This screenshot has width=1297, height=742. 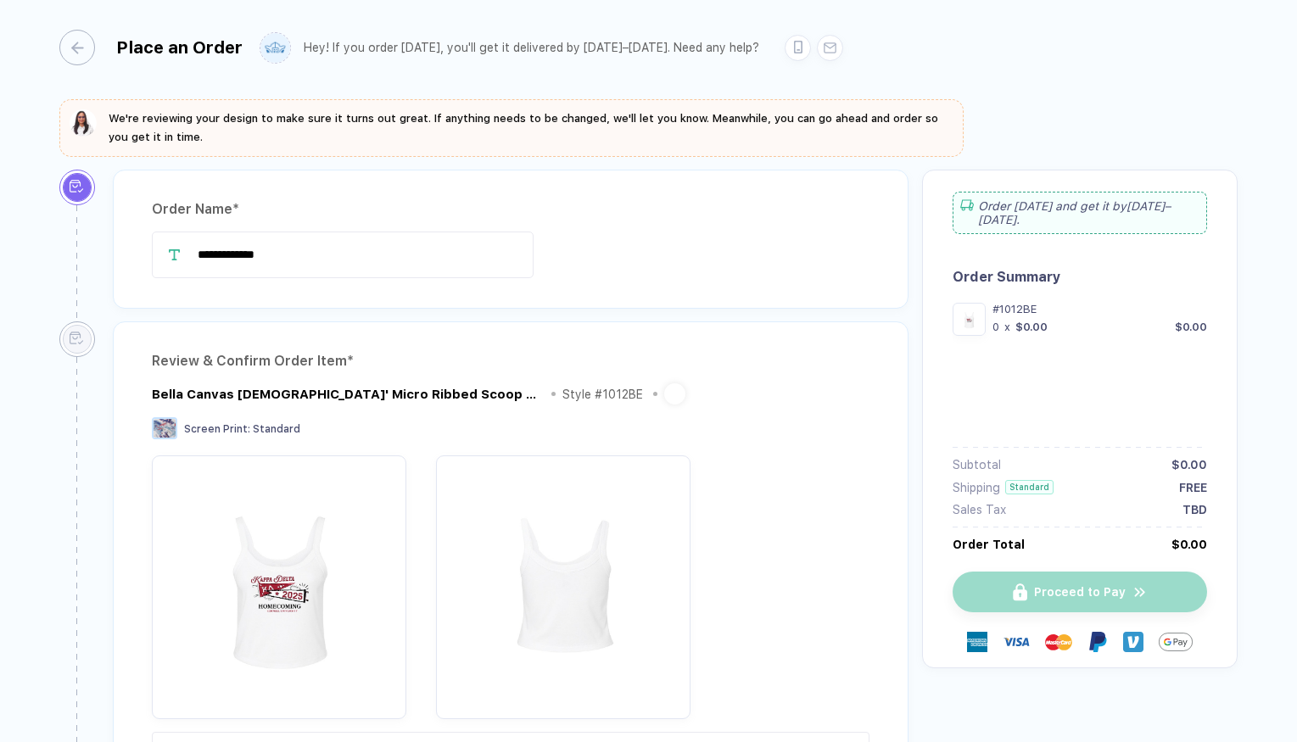 What do you see at coordinates (1193, 488) in the screenshot?
I see `div: FREE` at bounding box center [1193, 488].